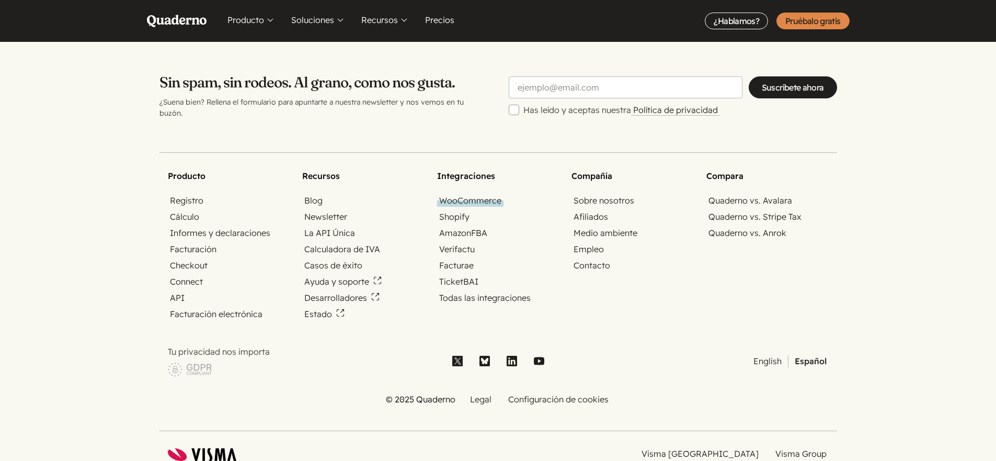 Image resolution: width=996 pixels, height=461 pixels. I want to click on a: Política de privacidad, so click(675, 110).